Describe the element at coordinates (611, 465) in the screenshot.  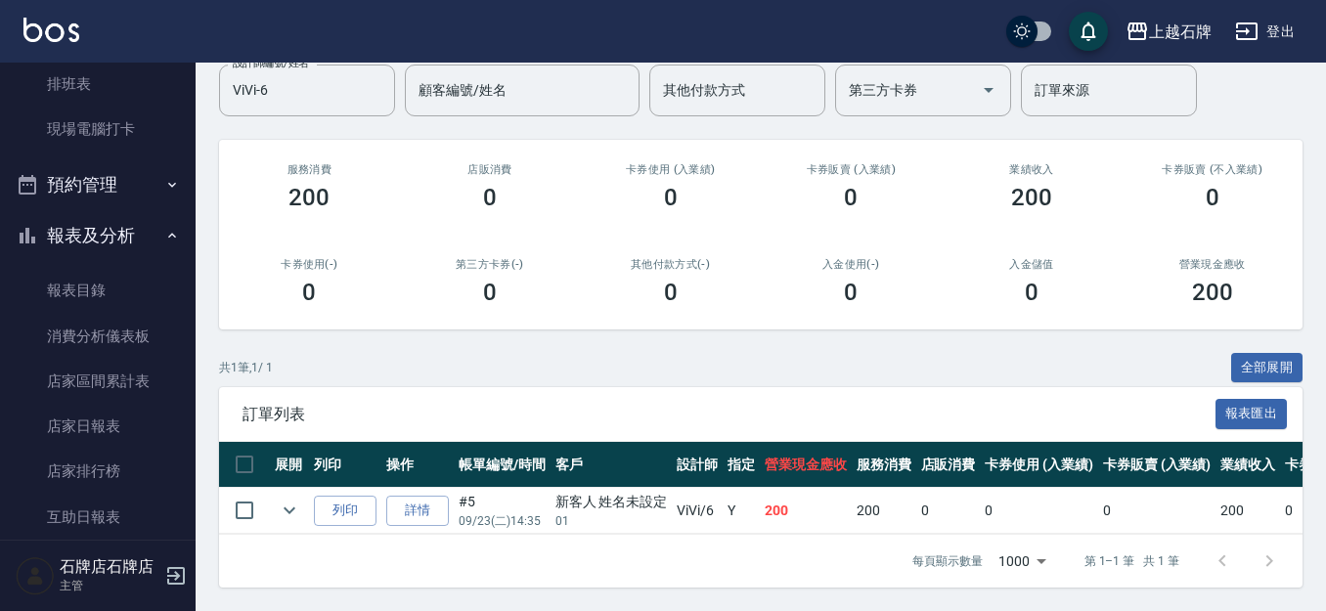
I see `th: 客戶` at that location.